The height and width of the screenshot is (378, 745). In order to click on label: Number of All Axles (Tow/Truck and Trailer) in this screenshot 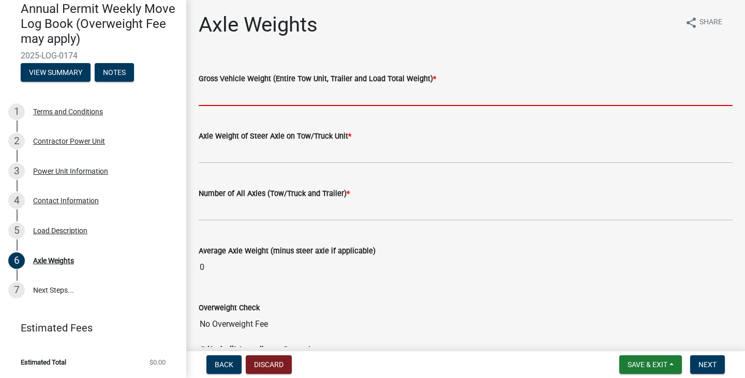, I will do `click(274, 194)`.